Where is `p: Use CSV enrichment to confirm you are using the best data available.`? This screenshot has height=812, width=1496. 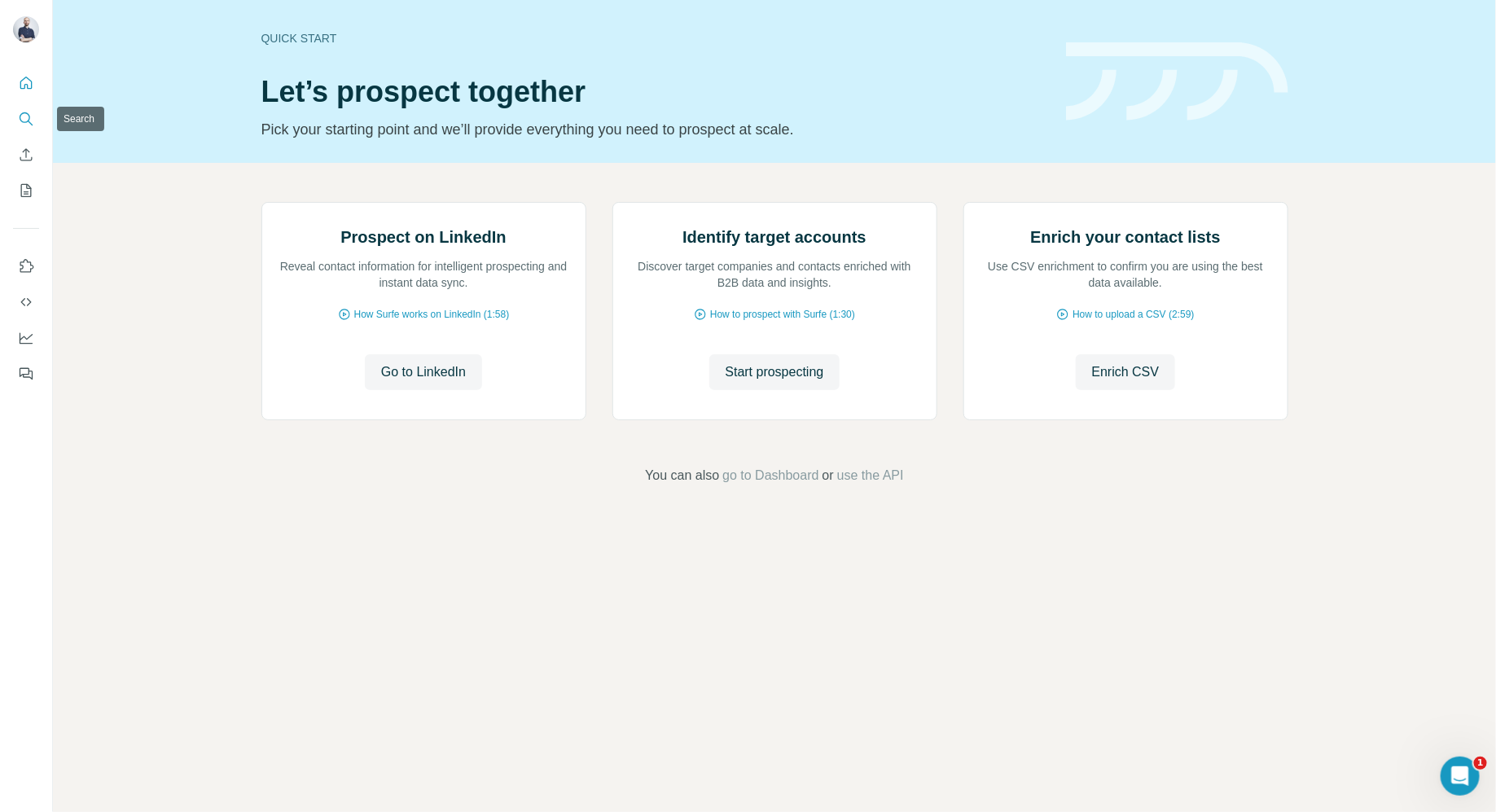
p: Use CSV enrichment to confirm you are using the best data available. is located at coordinates (1126, 275).